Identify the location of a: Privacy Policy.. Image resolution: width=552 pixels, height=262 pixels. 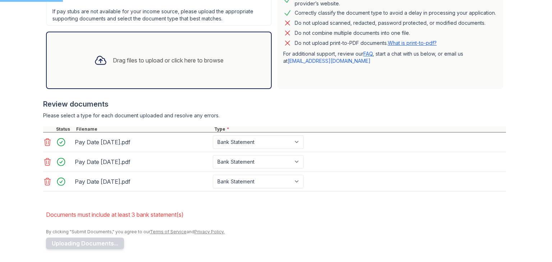
(210, 232).